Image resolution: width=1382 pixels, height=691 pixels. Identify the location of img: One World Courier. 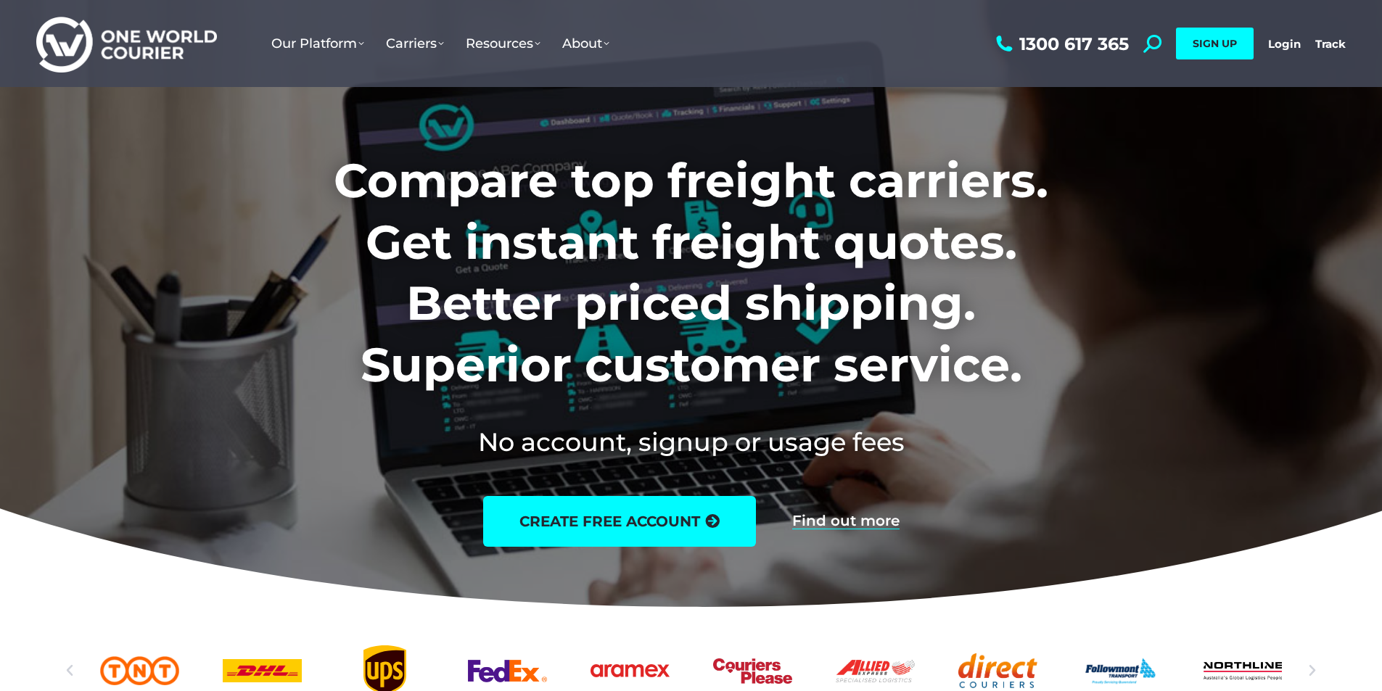
(126, 44).